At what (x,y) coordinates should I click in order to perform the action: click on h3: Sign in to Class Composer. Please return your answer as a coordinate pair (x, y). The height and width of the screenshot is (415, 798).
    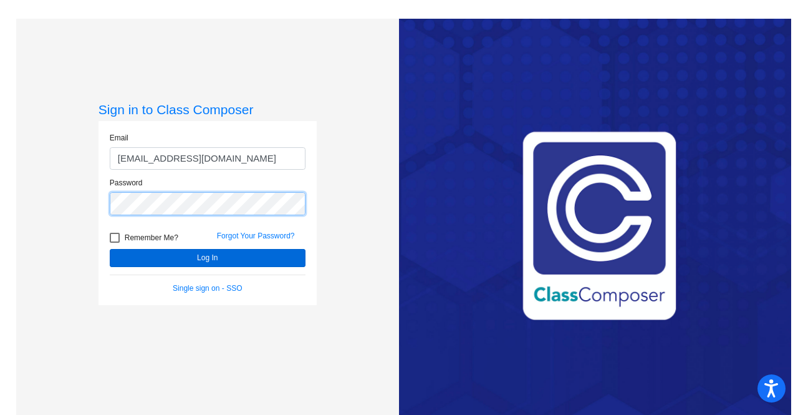
    Looking at the image, I should click on (208, 109).